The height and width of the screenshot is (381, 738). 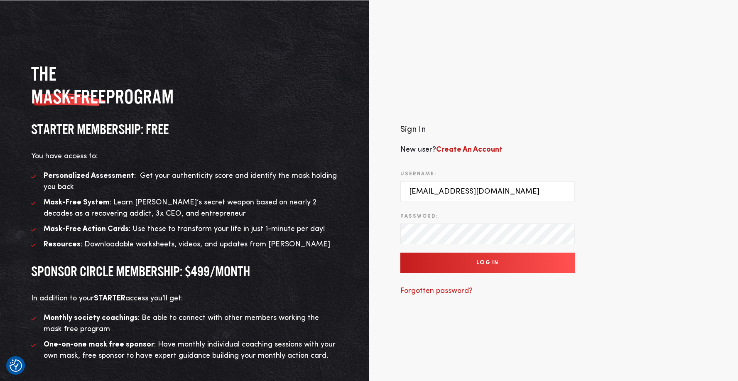 What do you see at coordinates (436, 291) in the screenshot?
I see `a: Forgotten password?` at bounding box center [436, 291].